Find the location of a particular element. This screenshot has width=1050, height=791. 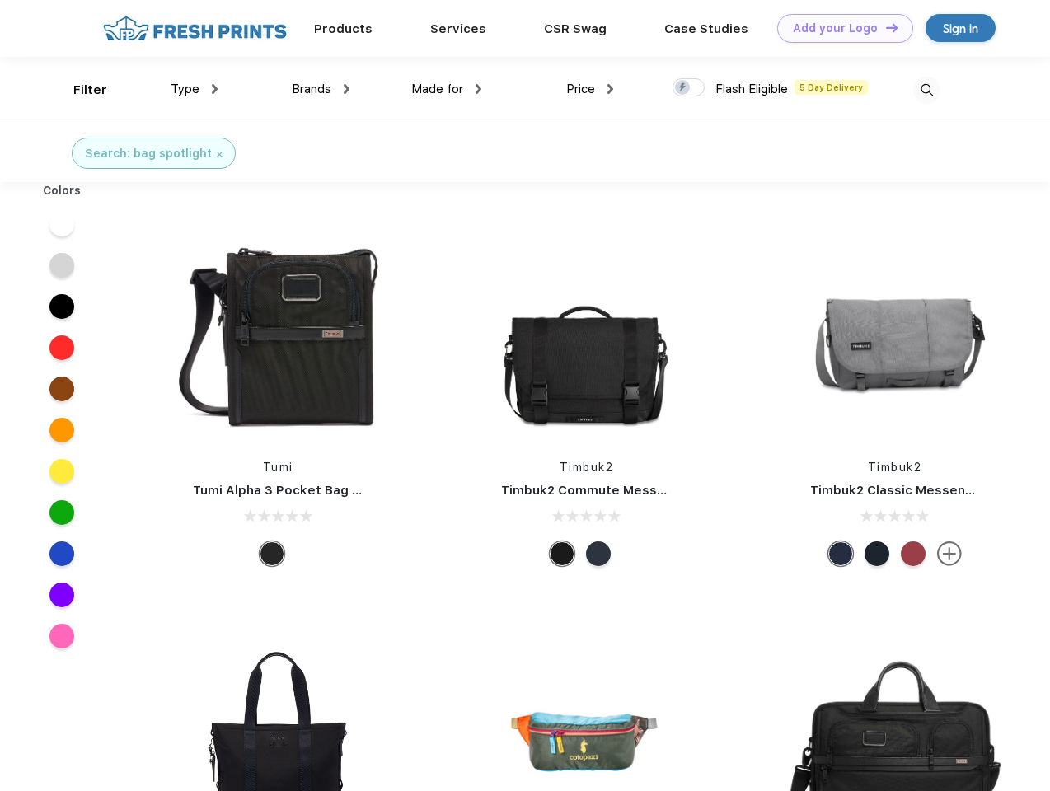

a: Timbuk2 Classic Messenger Bag is located at coordinates (913, 491).